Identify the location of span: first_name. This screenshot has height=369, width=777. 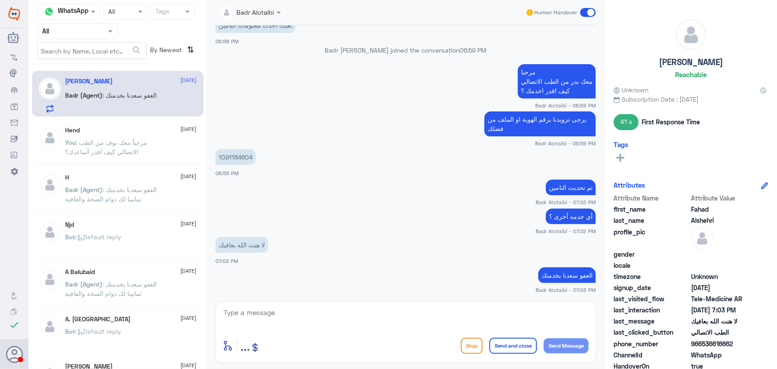
(652, 209).